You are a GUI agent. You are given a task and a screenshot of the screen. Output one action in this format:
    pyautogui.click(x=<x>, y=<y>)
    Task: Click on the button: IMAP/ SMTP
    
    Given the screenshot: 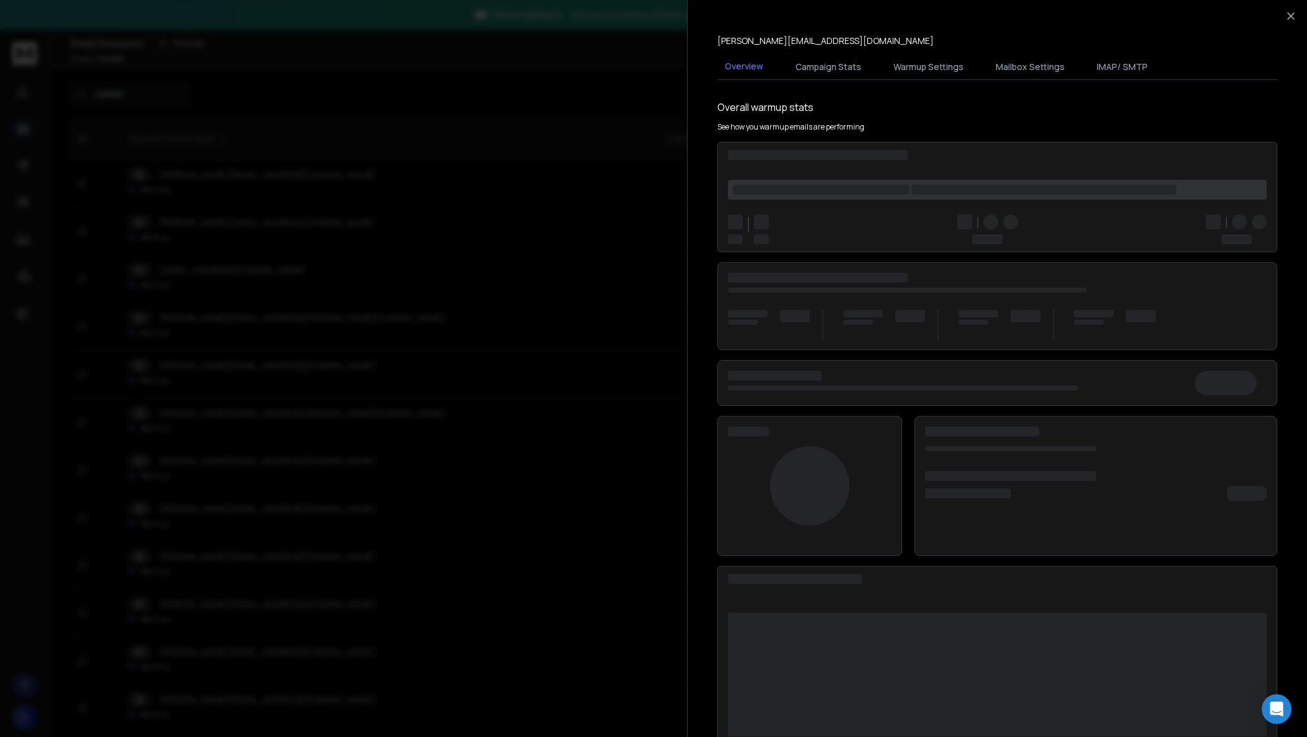 What is the action you would take?
    pyautogui.click(x=1123, y=67)
    